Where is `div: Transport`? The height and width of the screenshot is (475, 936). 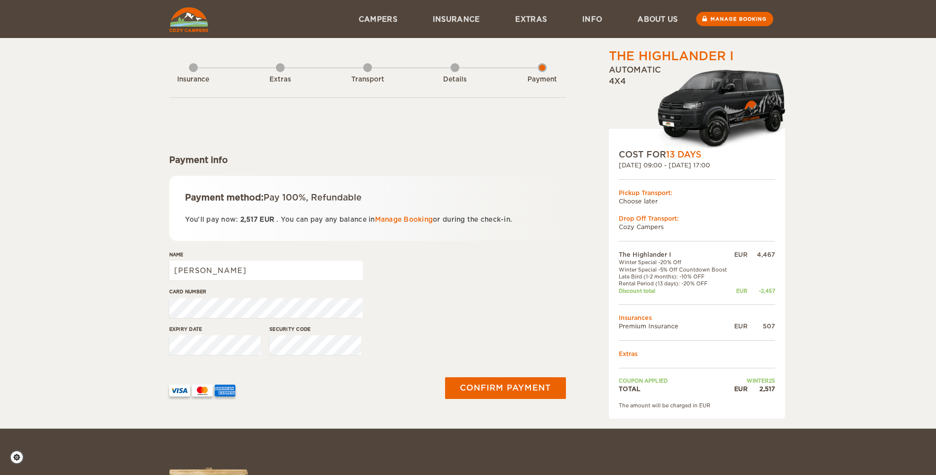 div: Transport is located at coordinates (368, 79).